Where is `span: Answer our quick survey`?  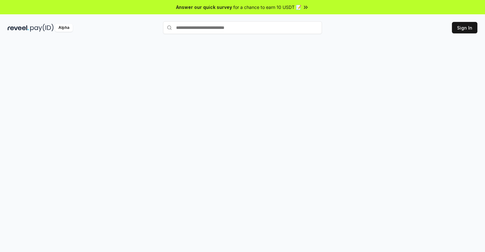
span: Answer our quick survey is located at coordinates (204, 7).